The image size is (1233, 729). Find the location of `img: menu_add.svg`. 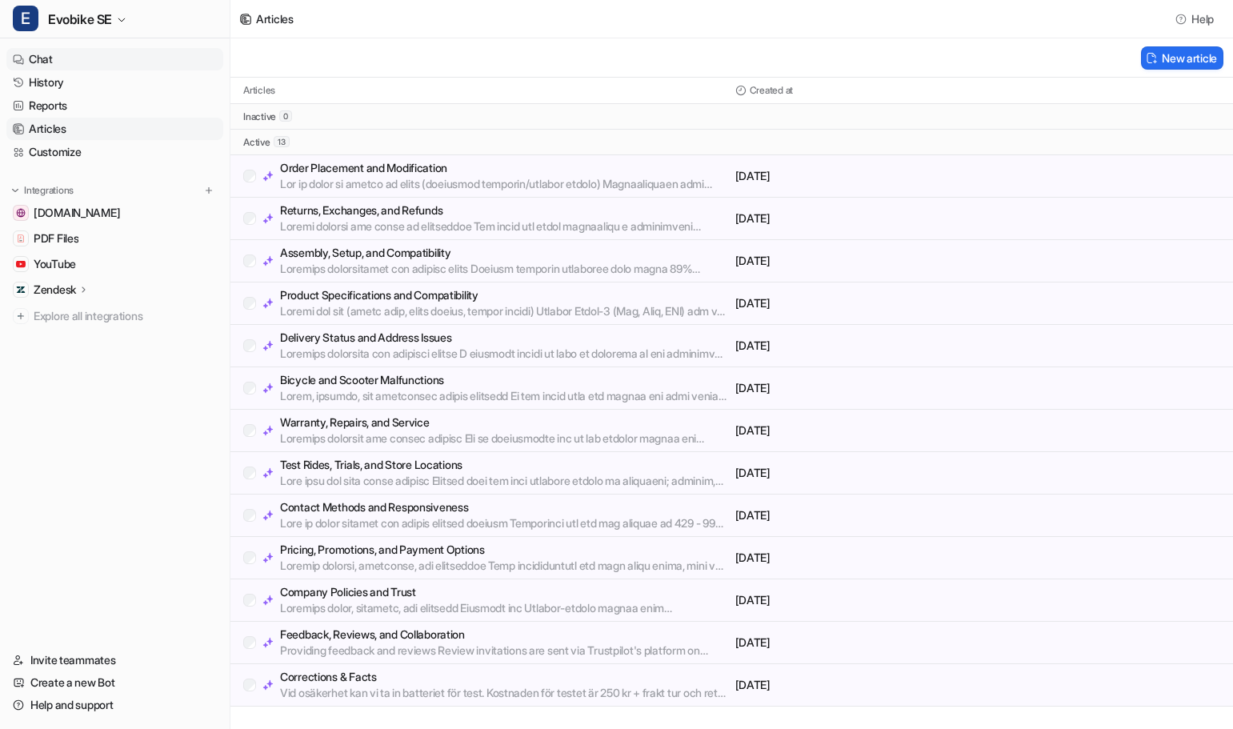

img: menu_add.svg is located at coordinates (209, 190).